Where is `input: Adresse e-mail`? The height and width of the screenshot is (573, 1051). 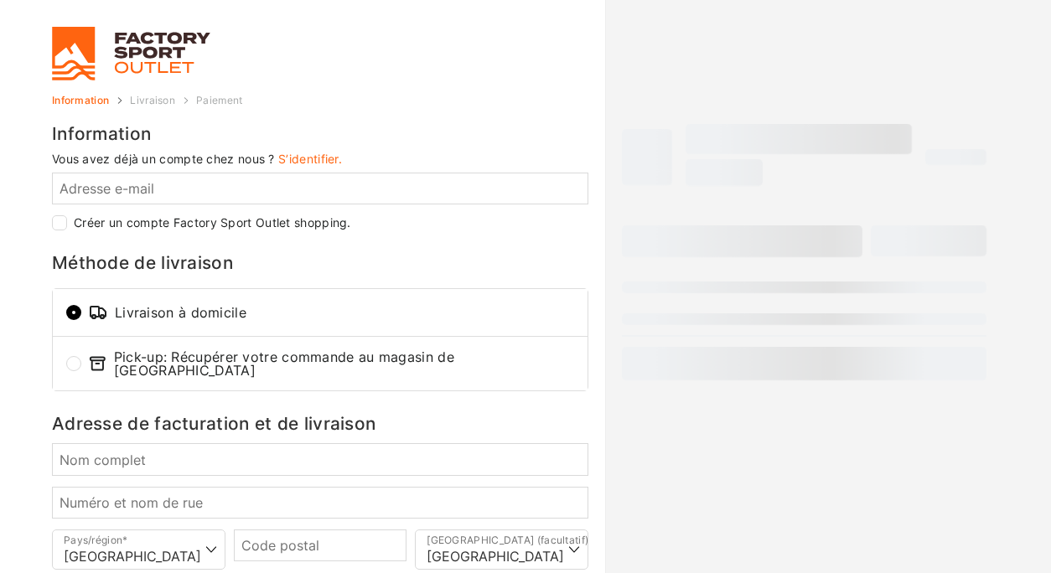 input: Adresse e-mail is located at coordinates (320, 189).